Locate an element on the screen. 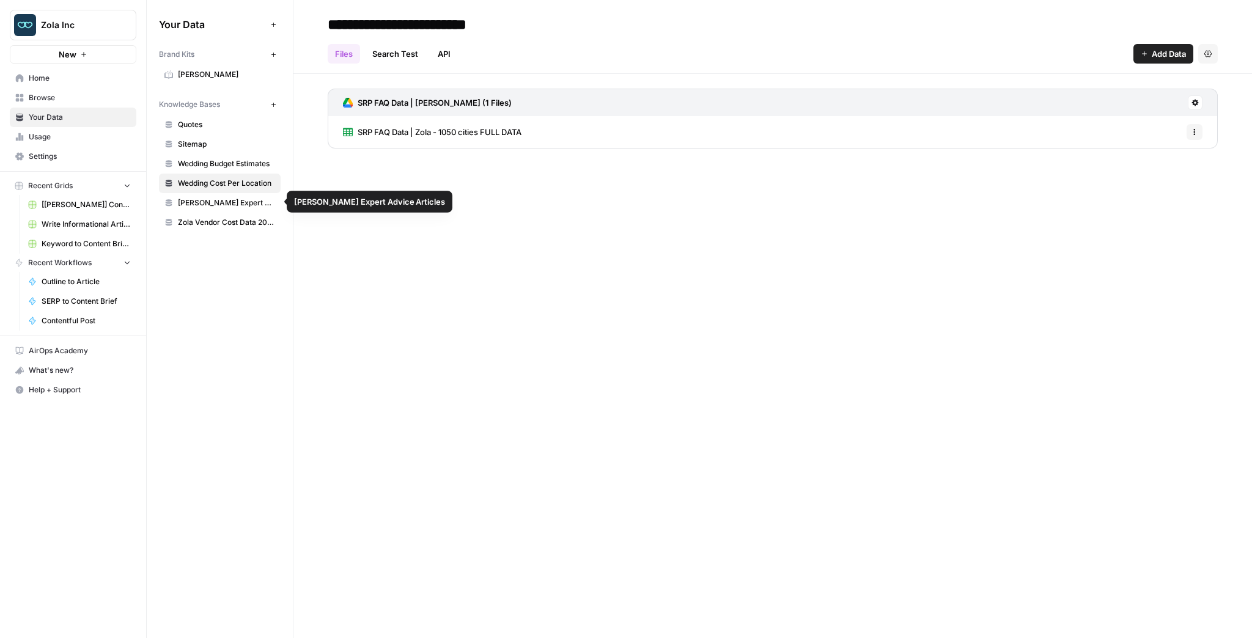 The height and width of the screenshot is (638, 1252). a: Files is located at coordinates (343, 54).